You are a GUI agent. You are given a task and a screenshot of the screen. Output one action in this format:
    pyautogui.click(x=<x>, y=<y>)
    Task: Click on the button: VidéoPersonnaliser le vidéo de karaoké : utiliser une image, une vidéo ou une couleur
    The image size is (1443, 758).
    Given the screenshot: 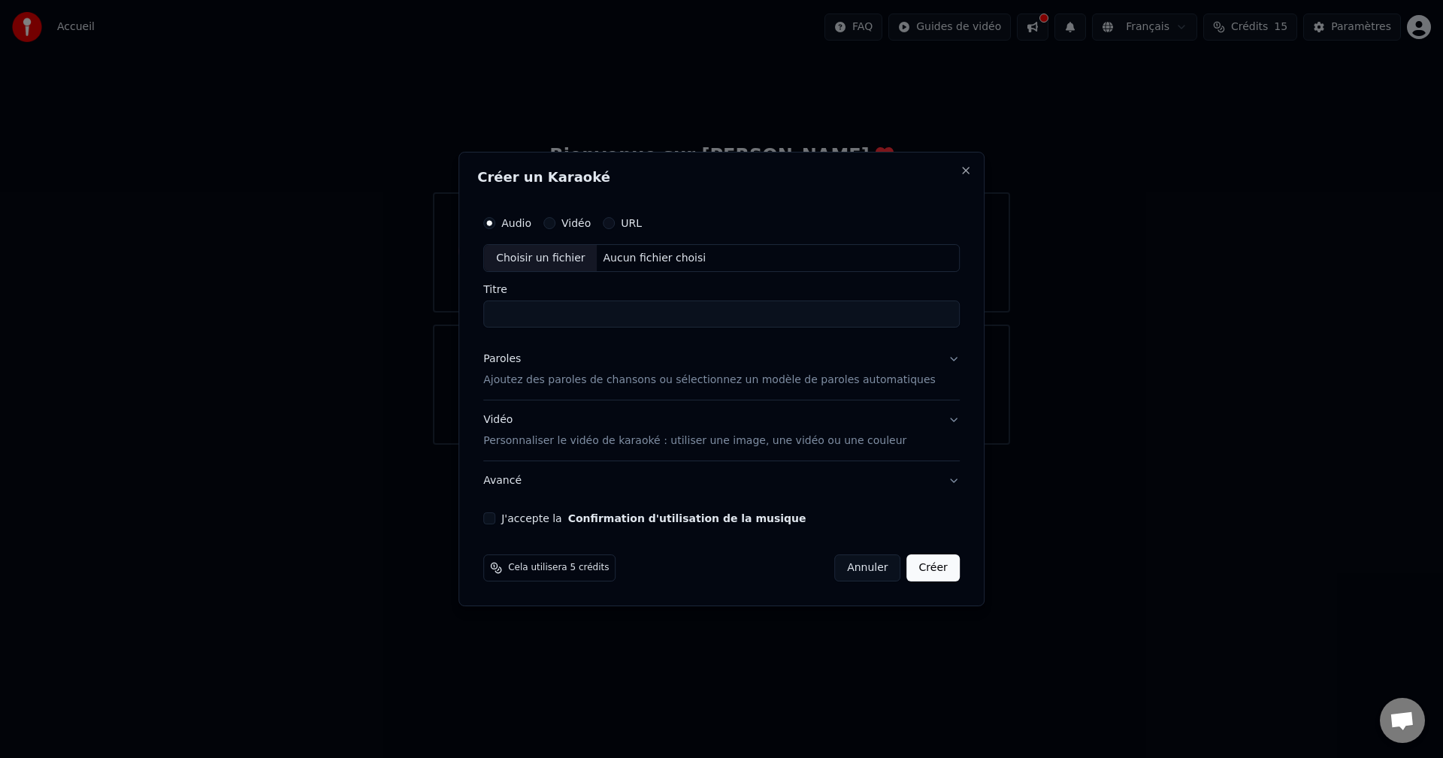 What is the action you would take?
    pyautogui.click(x=721, y=431)
    